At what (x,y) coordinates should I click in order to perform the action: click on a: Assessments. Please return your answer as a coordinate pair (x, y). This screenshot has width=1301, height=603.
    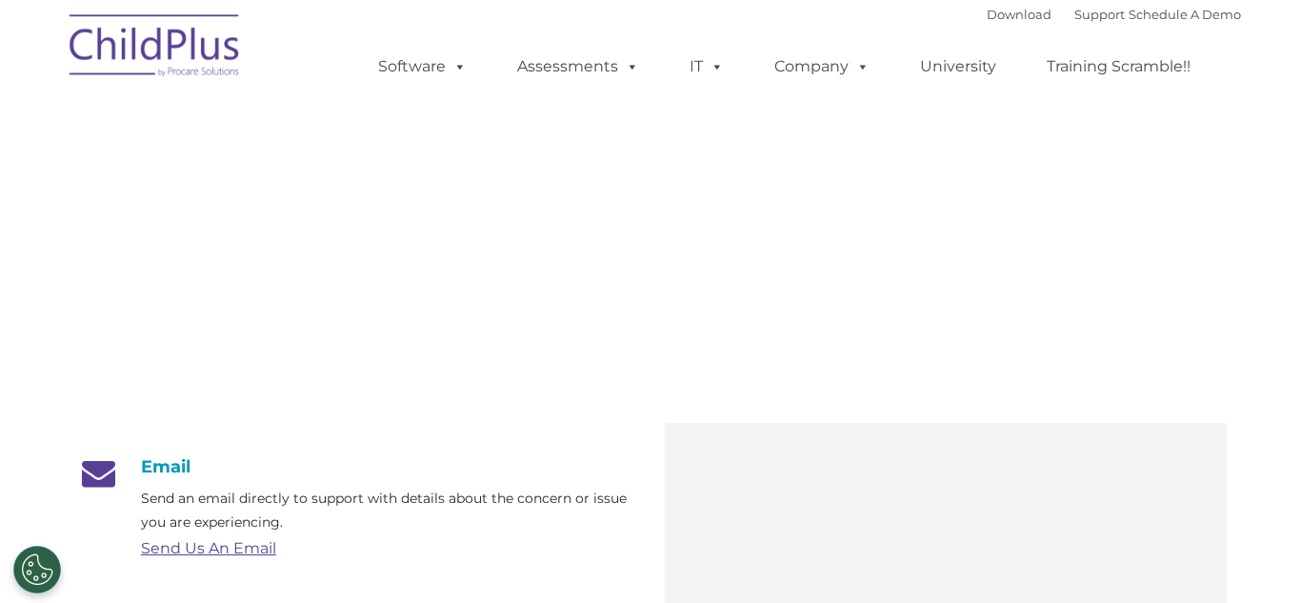
    Looking at the image, I should click on (578, 67).